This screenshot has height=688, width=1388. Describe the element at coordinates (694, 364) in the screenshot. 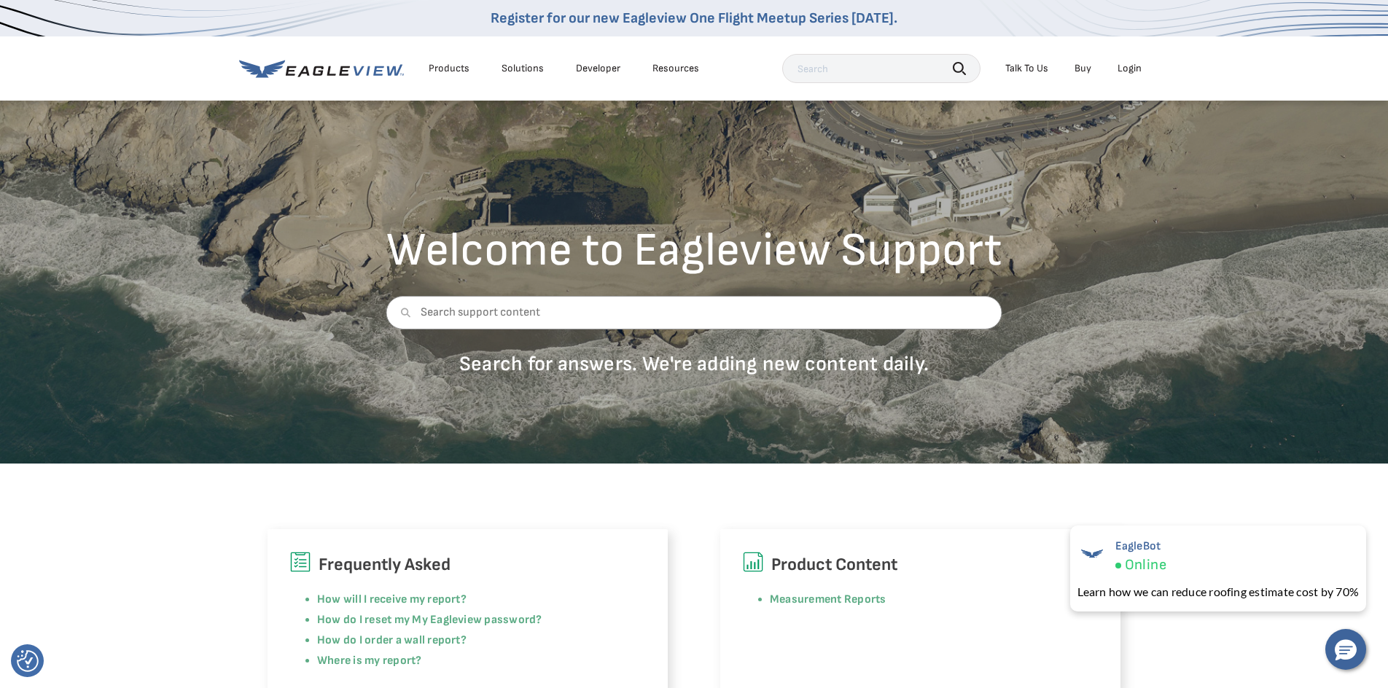

I see `p: Search for answers. We're adding new content daily.` at that location.